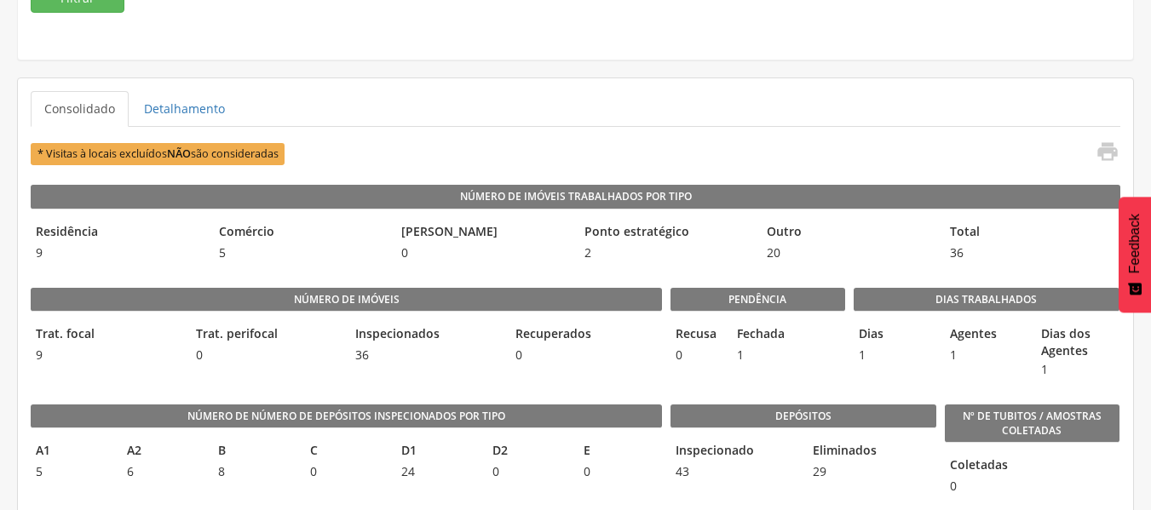  Describe the element at coordinates (757, 335) in the screenshot. I see `legend: Fechada` at that location.